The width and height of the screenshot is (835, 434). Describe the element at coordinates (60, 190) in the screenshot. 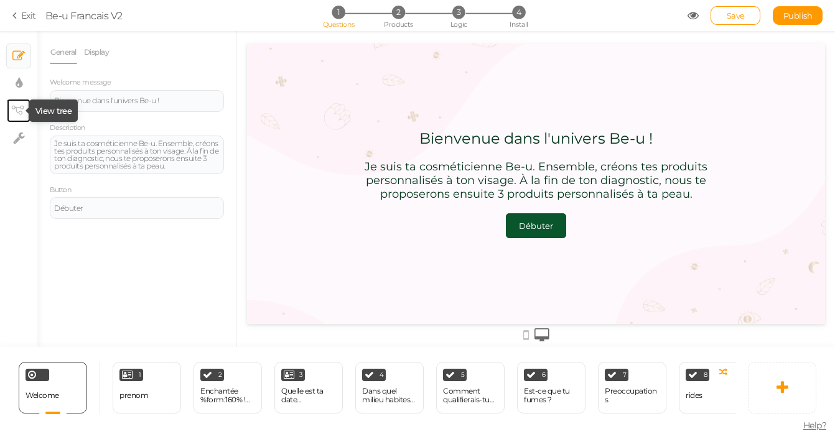

I see `label: Button` at that location.